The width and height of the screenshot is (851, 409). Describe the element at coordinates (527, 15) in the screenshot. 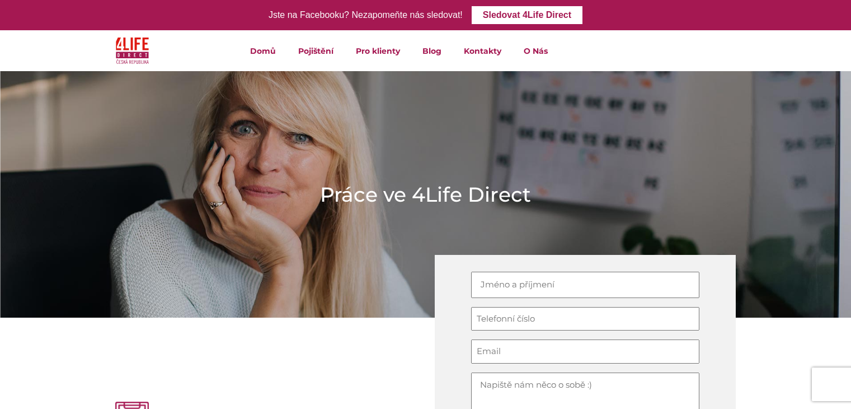

I see `a: Sledovat 4Life Direct` at that location.